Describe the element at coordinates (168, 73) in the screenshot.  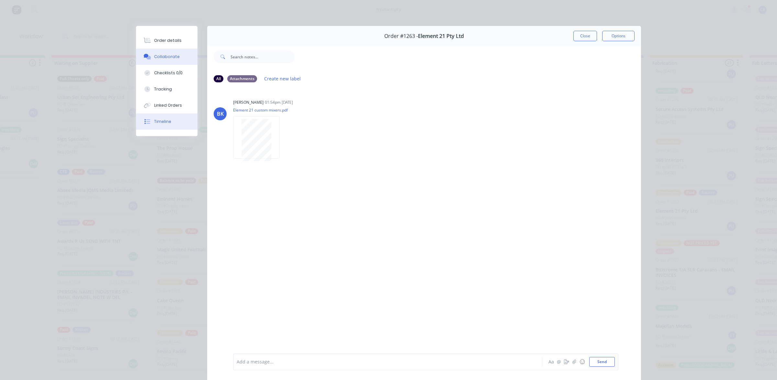
I see `div: Checklists 0/0` at that location.